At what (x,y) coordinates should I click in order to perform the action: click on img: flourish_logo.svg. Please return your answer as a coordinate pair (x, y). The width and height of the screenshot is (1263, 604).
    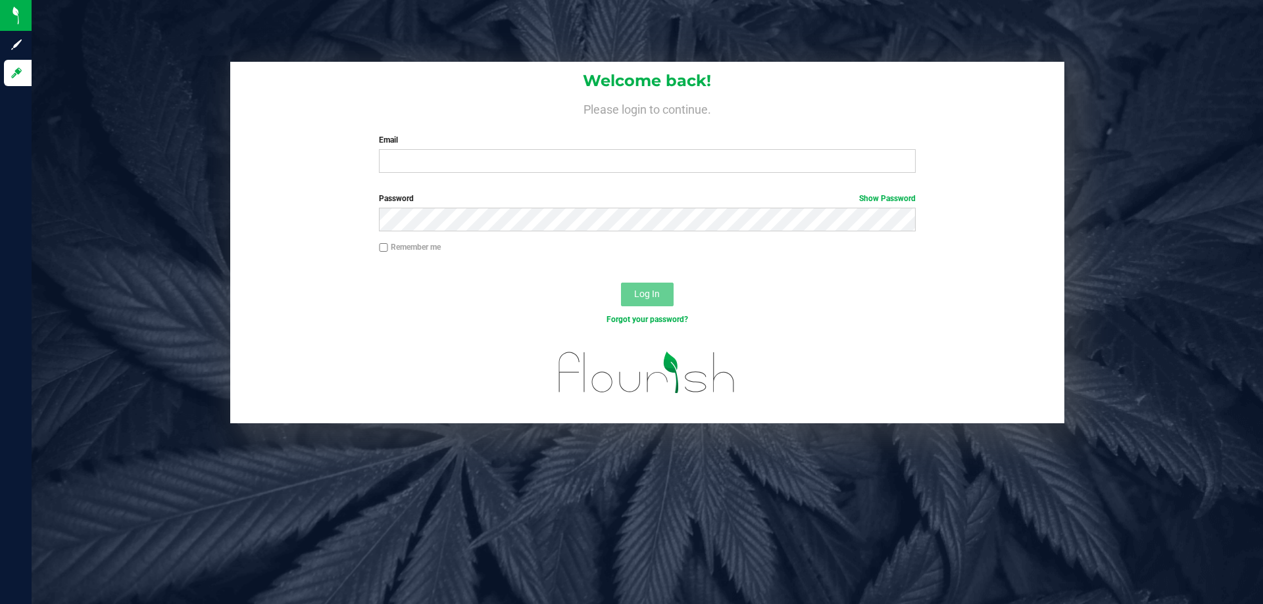
    Looking at the image, I should click on (647, 373).